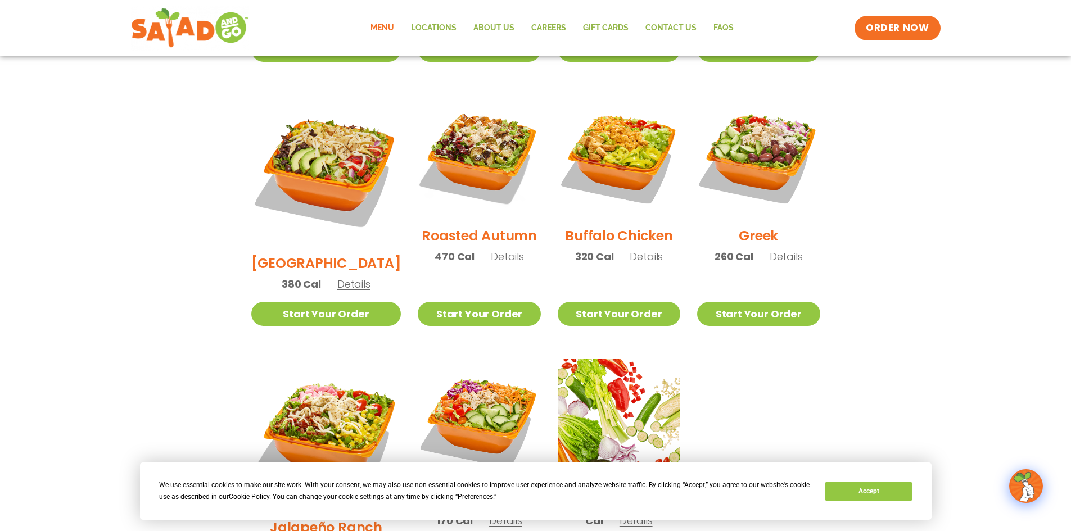  I want to click on a: Contact Us, so click(671, 28).